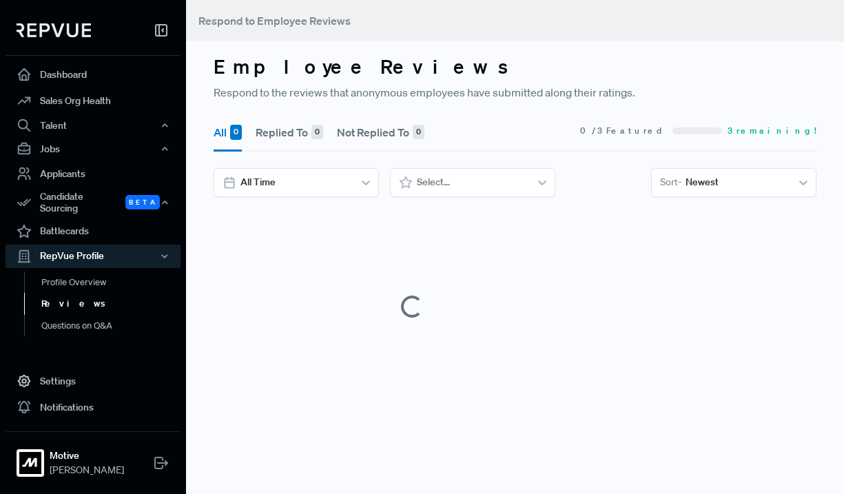 This screenshot has width=844, height=494. I want to click on button: Talent, so click(93, 125).